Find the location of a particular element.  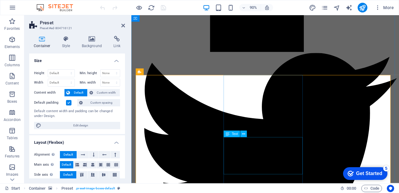

label: Min. width is located at coordinates (90, 82).